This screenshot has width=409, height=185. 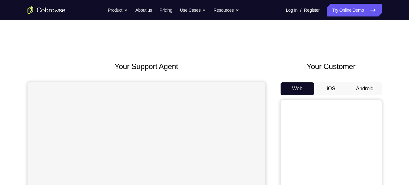 What do you see at coordinates (331, 66) in the screenshot?
I see `h2: Your Customer` at bounding box center [331, 66].